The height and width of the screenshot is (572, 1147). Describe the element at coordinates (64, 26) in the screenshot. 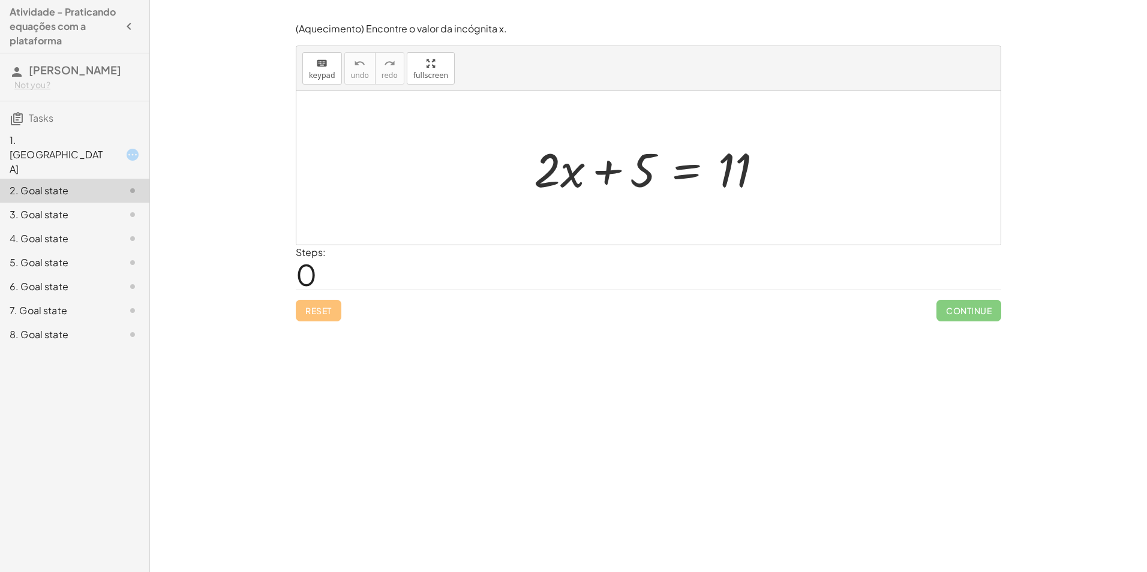

I see `h4: Atividade - Praticando equações com a plataforma` at that location.